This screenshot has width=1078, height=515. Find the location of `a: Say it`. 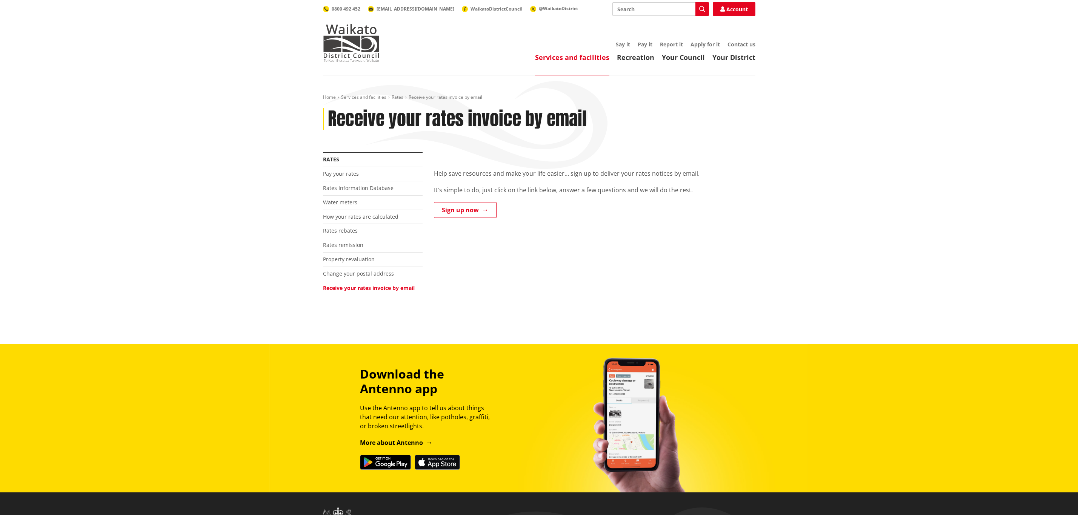

a: Say it is located at coordinates (623, 44).